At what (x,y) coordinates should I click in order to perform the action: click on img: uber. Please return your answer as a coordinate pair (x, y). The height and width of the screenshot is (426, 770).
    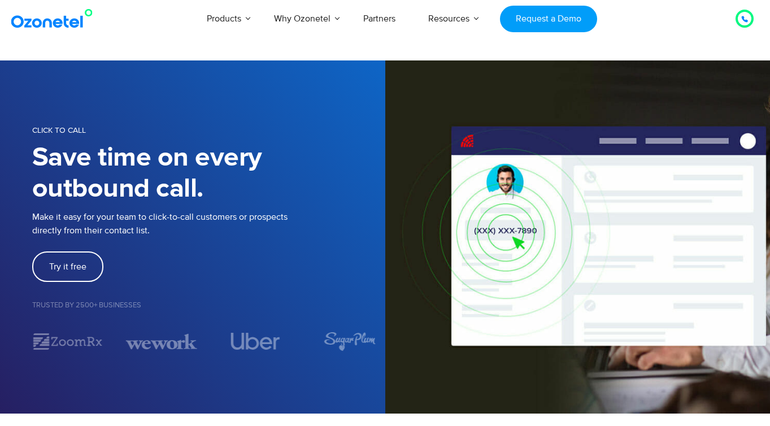
    Looking at the image, I should click on (255, 341).